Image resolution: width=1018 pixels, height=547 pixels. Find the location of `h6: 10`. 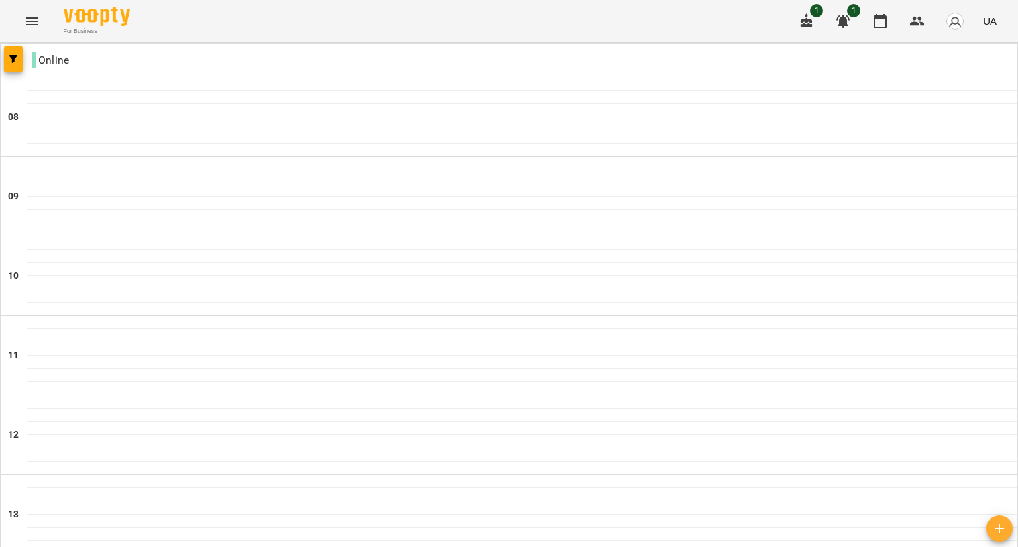

h6: 10 is located at coordinates (13, 276).